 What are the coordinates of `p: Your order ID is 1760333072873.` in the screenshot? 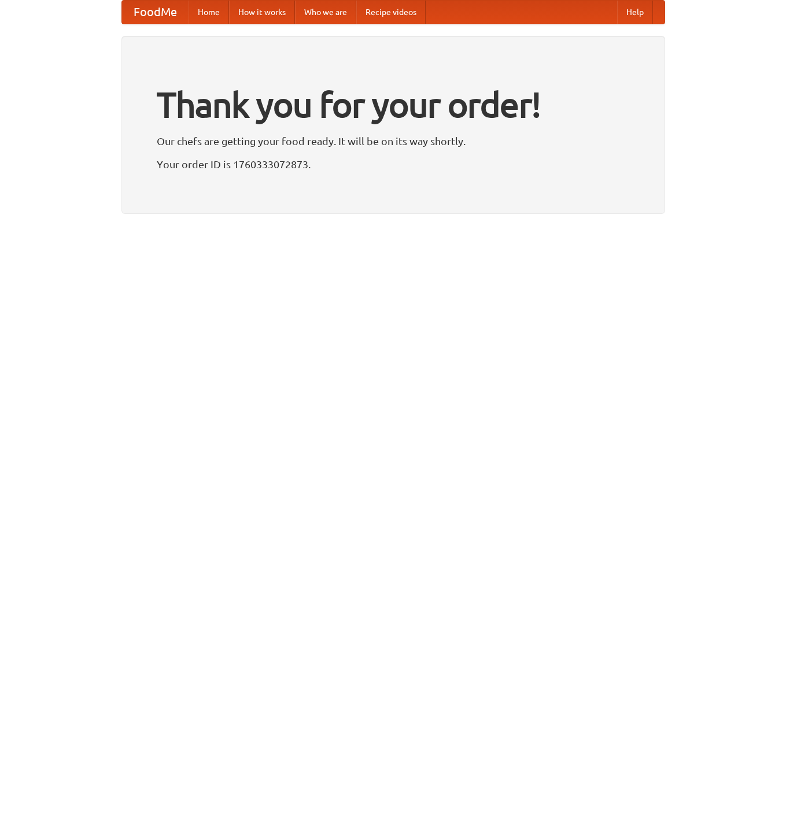 It's located at (393, 164).